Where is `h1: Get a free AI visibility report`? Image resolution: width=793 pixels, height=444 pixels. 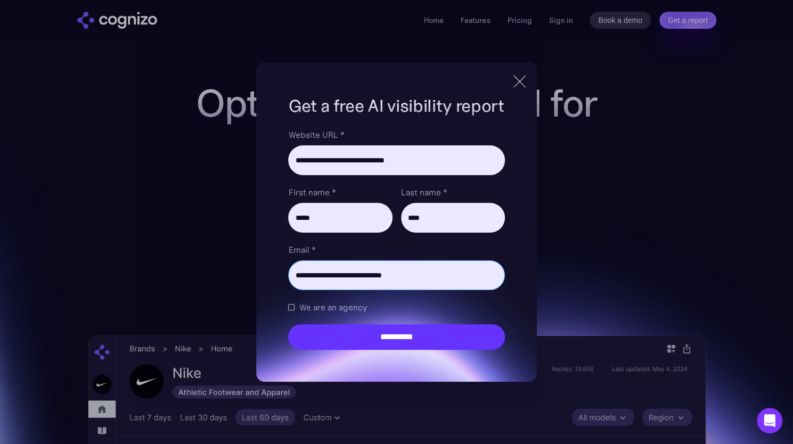 h1: Get a free AI visibility report is located at coordinates (396, 106).